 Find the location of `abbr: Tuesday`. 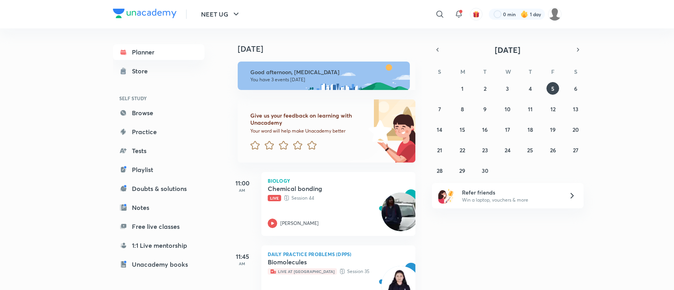

abbr: Tuesday is located at coordinates (485, 71).